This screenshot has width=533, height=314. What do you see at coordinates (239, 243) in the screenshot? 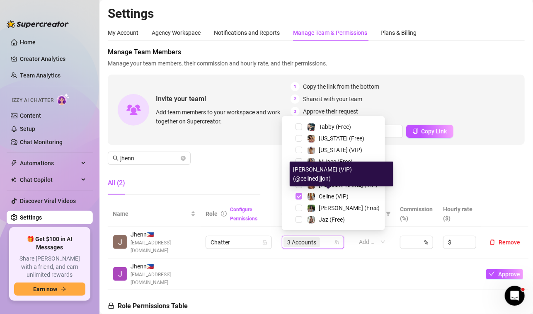
I see `span: Chatter` at bounding box center [239, 243].